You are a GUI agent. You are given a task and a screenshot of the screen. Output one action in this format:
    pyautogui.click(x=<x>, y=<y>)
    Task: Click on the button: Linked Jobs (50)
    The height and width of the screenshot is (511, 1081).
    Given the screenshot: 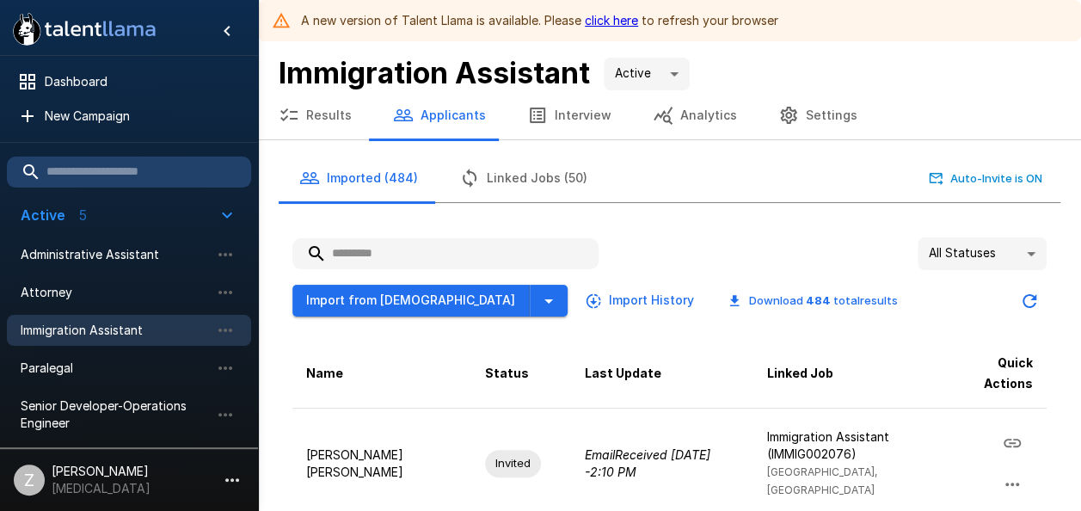 What is the action you would take?
    pyautogui.click(x=523, y=178)
    